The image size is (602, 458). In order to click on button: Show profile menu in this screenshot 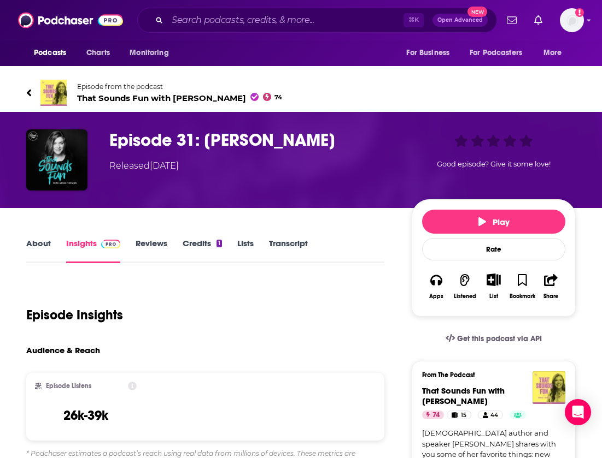, I will do `click(572, 20)`.